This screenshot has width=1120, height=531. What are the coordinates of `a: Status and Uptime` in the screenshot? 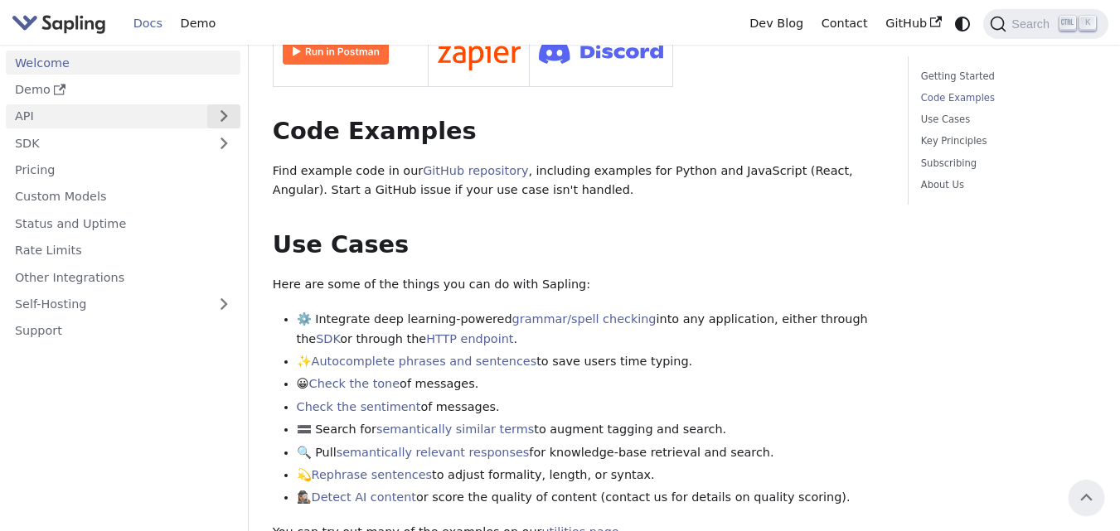 It's located at (123, 223).